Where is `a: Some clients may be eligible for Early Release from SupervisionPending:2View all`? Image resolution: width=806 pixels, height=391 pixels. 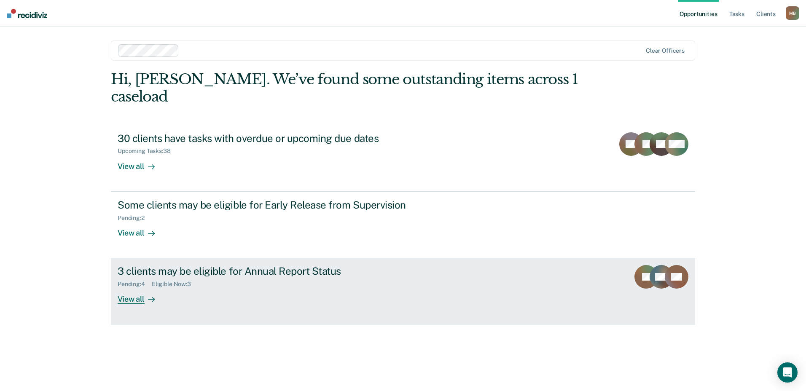
a: Some clients may be eligible for Early Release from SupervisionPending:2View all is located at coordinates (403, 225).